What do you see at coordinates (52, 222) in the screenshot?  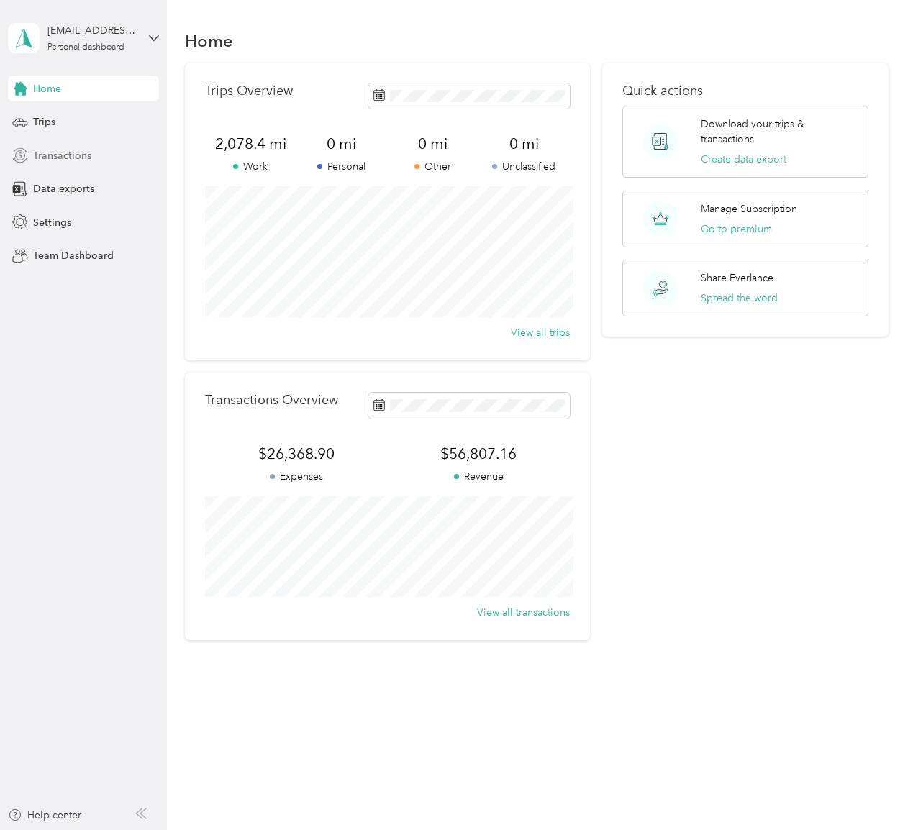 I see `span: Settings` at bounding box center [52, 222].